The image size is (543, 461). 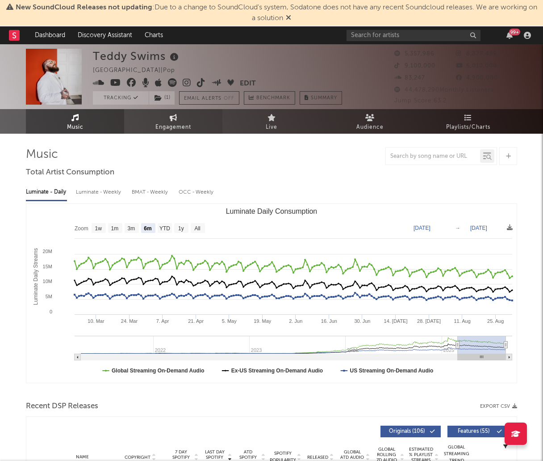 I want to click on button: Email AlertsOff, so click(x=209, y=98).